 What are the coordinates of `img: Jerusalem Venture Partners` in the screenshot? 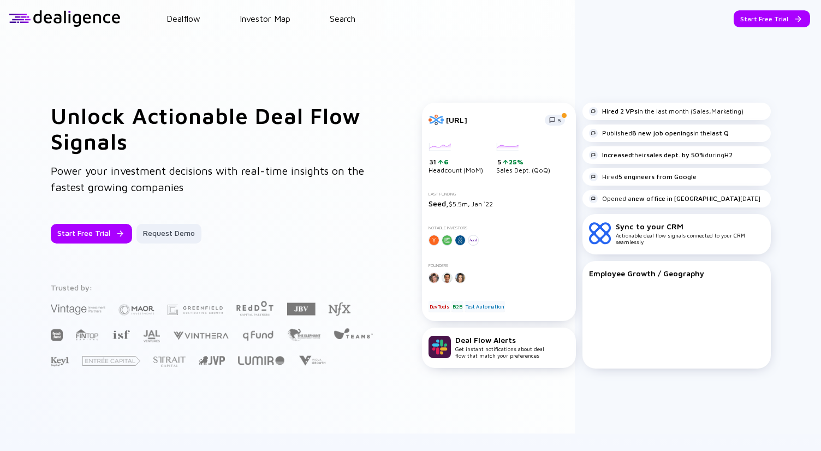 It's located at (212, 360).